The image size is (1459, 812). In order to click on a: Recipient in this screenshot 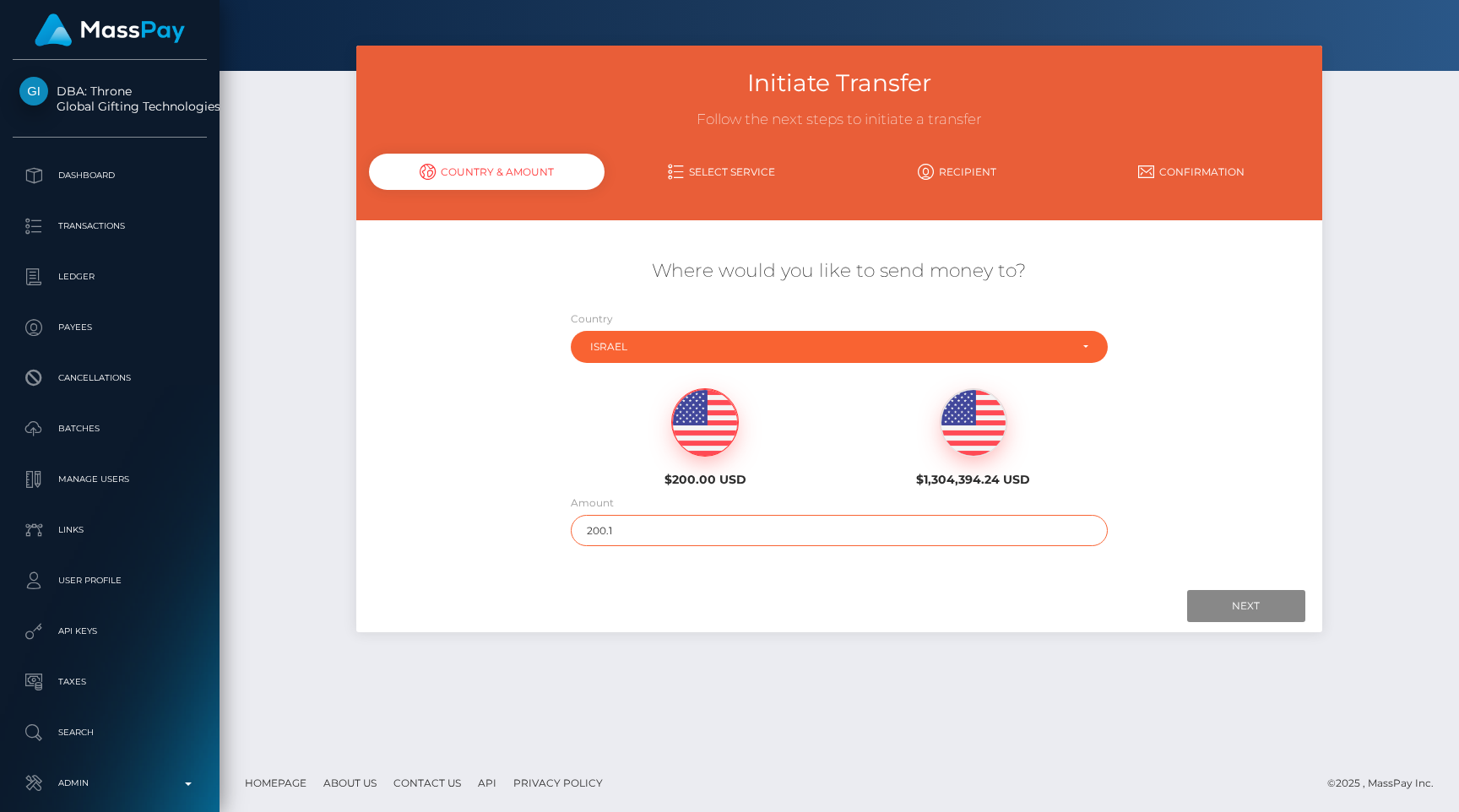, I will do `click(956, 171)`.